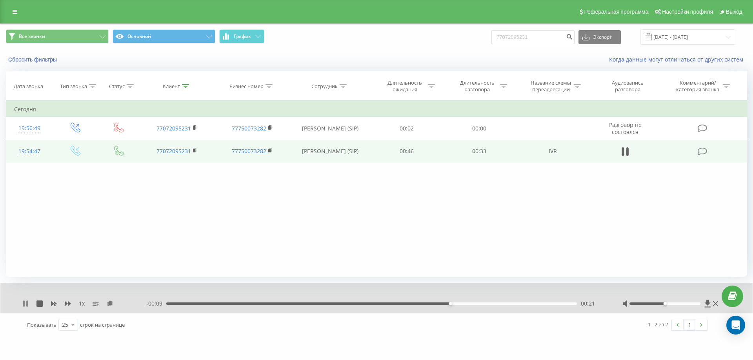 This screenshot has width=753, height=360. What do you see at coordinates (29, 128) in the screenshot?
I see `div: 19:56:49` at bounding box center [29, 128].